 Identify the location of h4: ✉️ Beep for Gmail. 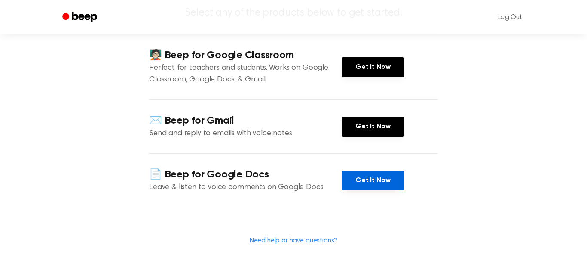
(246, 120).